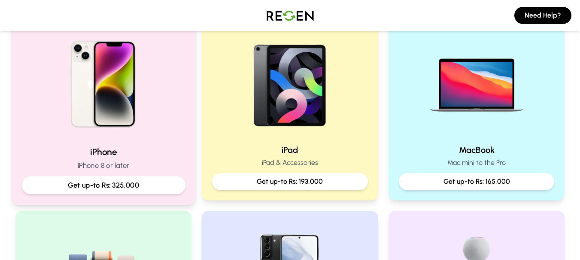 The width and height of the screenshot is (580, 260). I want to click on p: Get up-to Rs: 193,000, so click(290, 182).